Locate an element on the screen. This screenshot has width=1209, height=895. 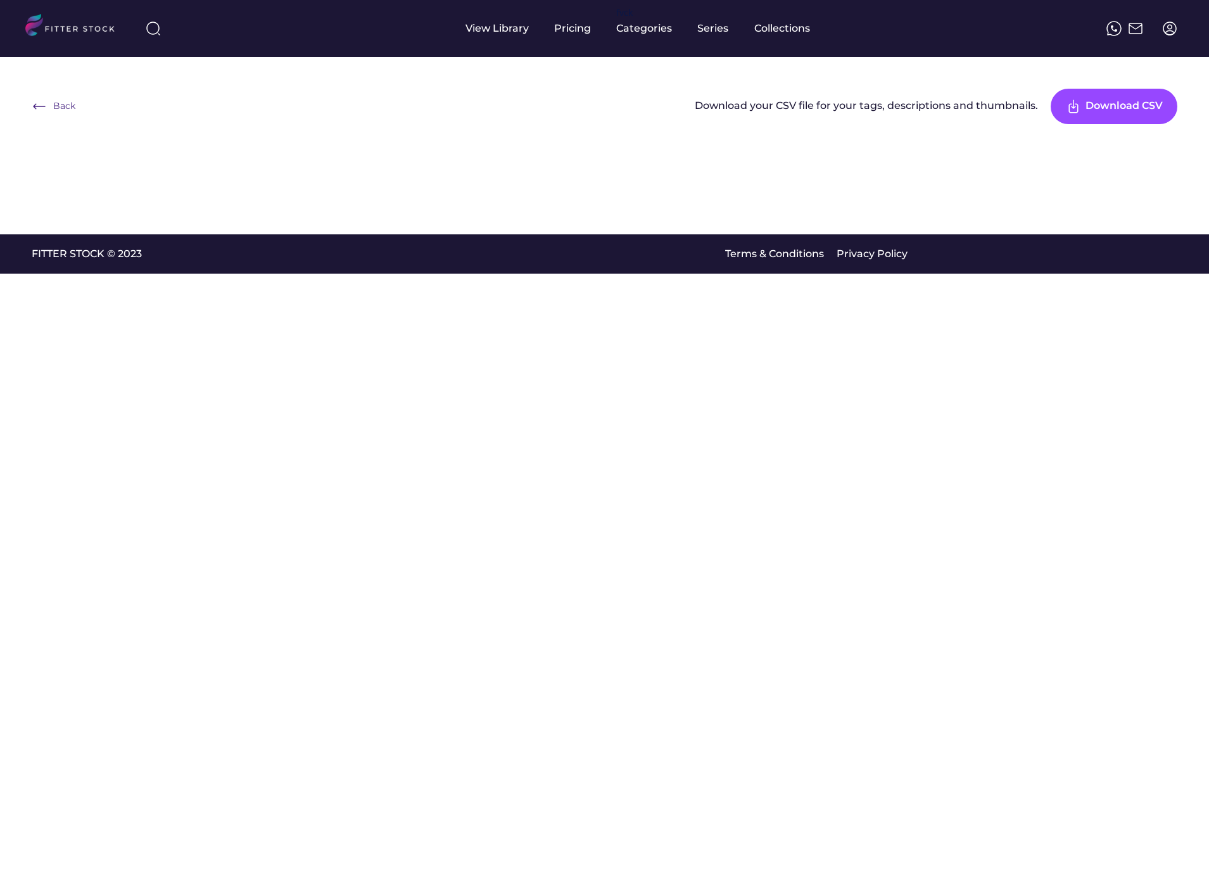
div: Pricing is located at coordinates (573, 28).